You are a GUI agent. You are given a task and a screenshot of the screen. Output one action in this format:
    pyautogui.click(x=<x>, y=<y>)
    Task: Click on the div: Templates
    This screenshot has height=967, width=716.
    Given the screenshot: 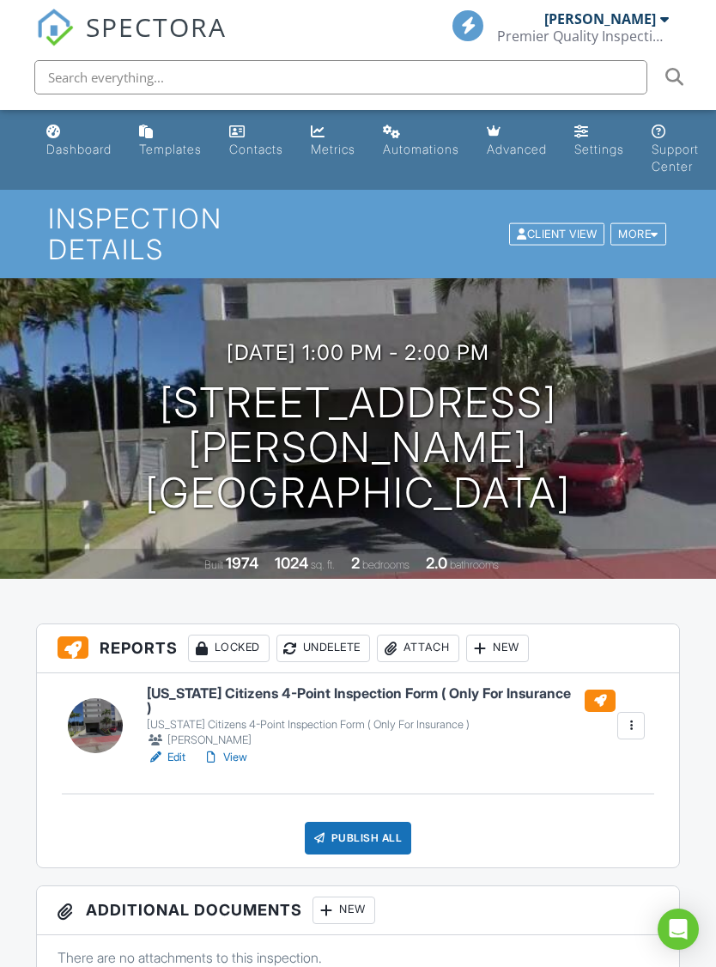 What is the action you would take?
    pyautogui.click(x=170, y=149)
    